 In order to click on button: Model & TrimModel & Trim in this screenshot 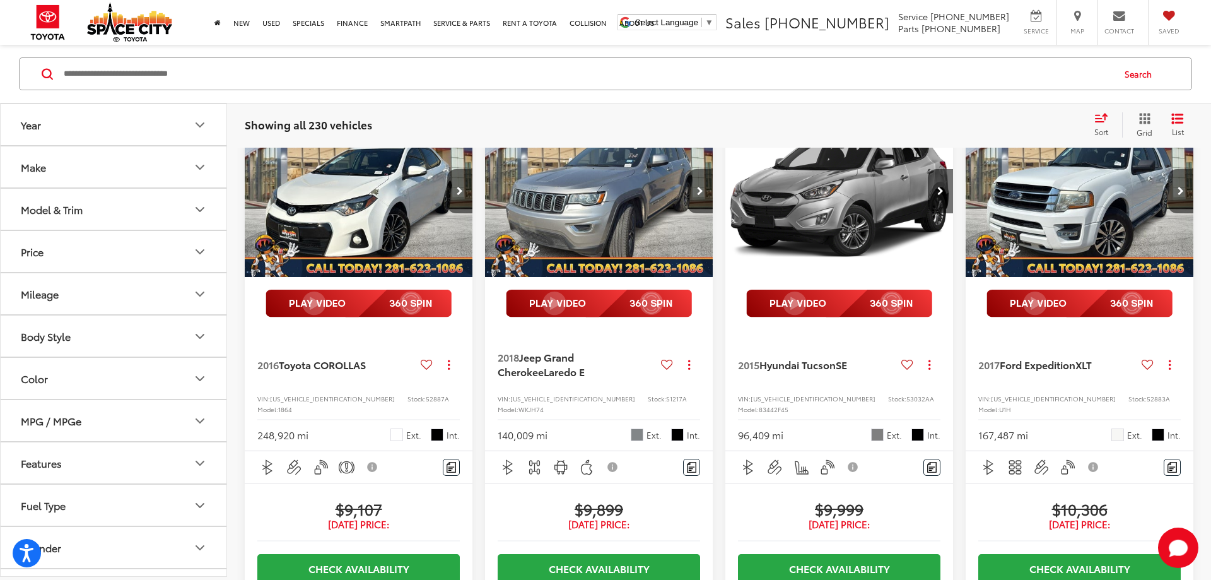, I will do `click(114, 209)`.